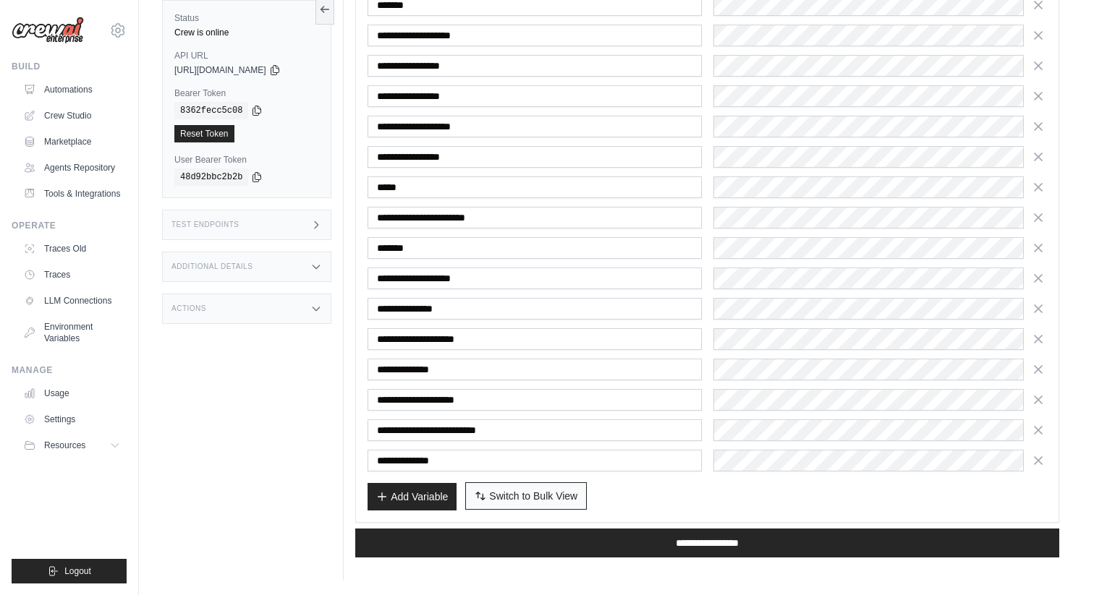  Describe the element at coordinates (247, 56) in the screenshot. I see `label: API URL` at that location.